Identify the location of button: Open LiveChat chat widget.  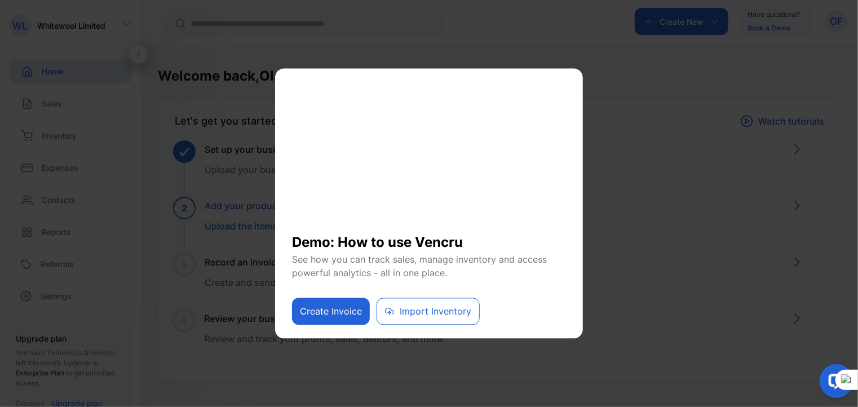
(26, 21).